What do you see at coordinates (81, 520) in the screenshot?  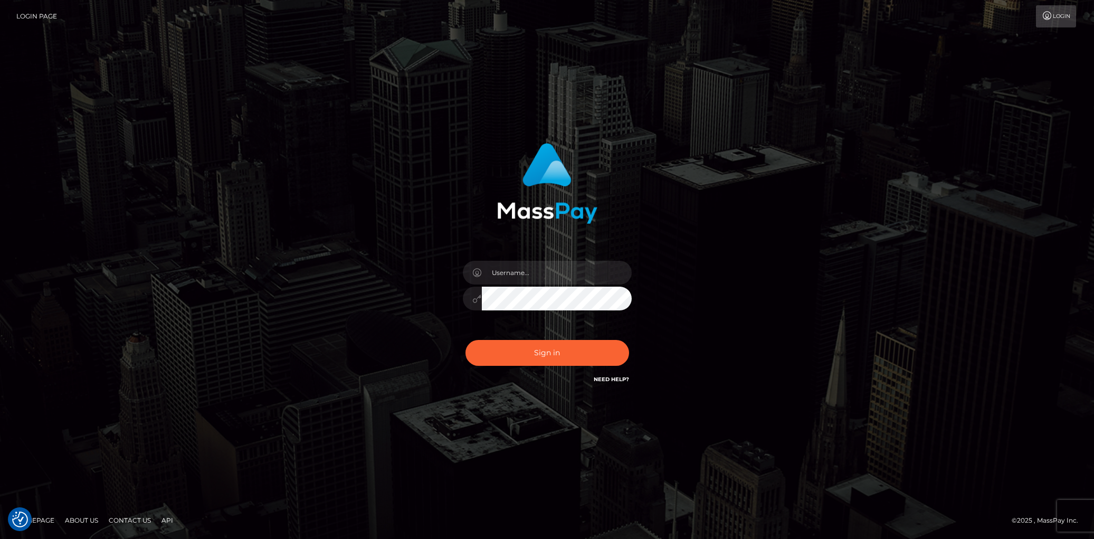 I see `a: About Us` at bounding box center [81, 520].